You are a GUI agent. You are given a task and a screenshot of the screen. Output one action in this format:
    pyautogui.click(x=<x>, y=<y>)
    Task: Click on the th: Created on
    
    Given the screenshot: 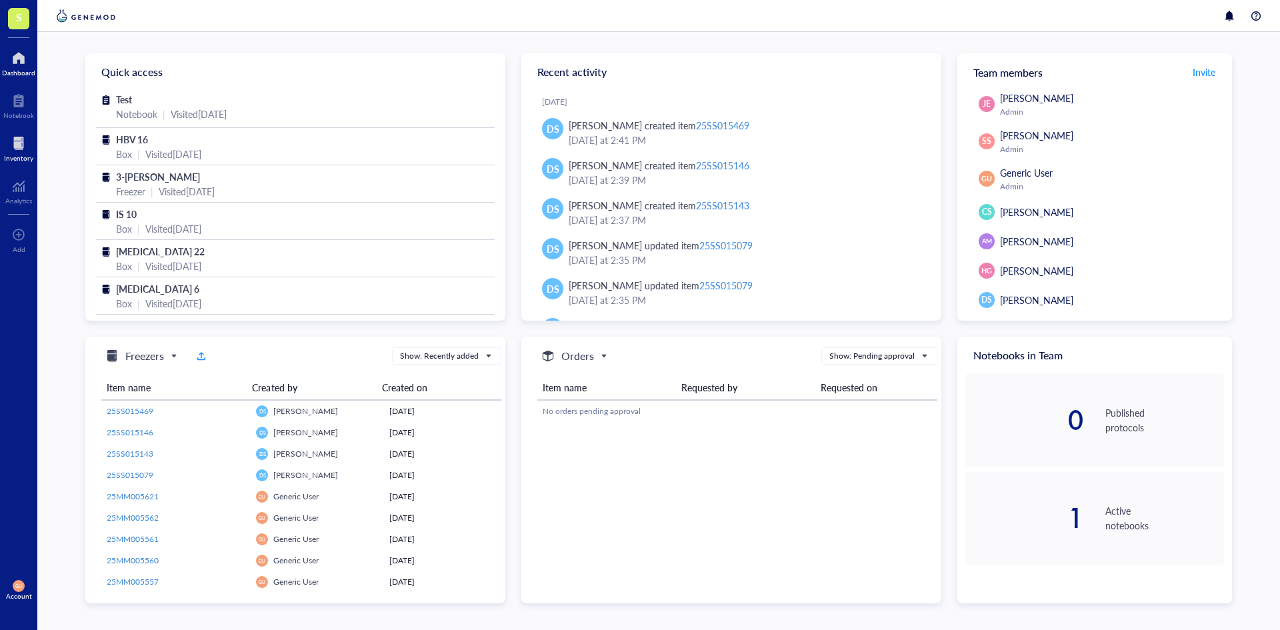 What is the action you would take?
    pyautogui.click(x=433, y=387)
    